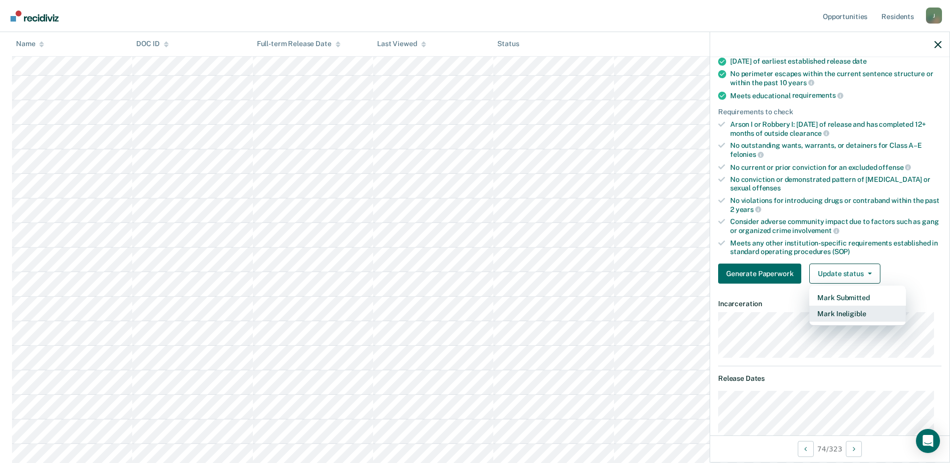 The image size is (950, 463). What do you see at coordinates (854, 449) in the screenshot?
I see `button: Next Opportunity` at bounding box center [854, 449].